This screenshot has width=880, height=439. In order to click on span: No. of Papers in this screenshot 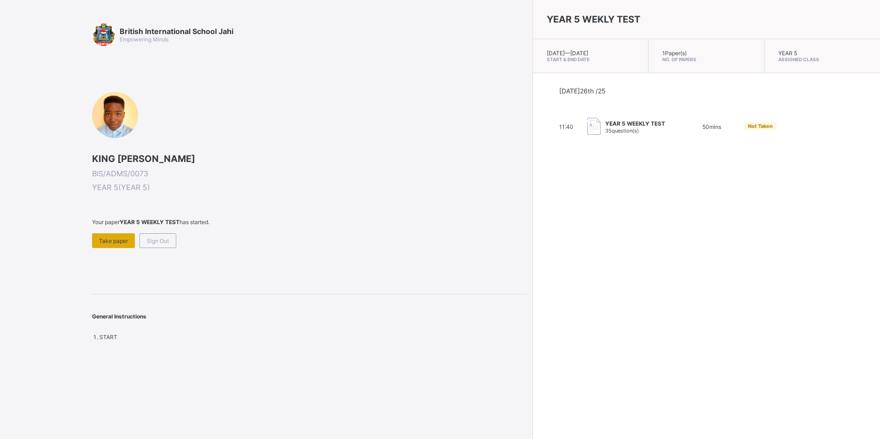, I will do `click(706, 59)`.